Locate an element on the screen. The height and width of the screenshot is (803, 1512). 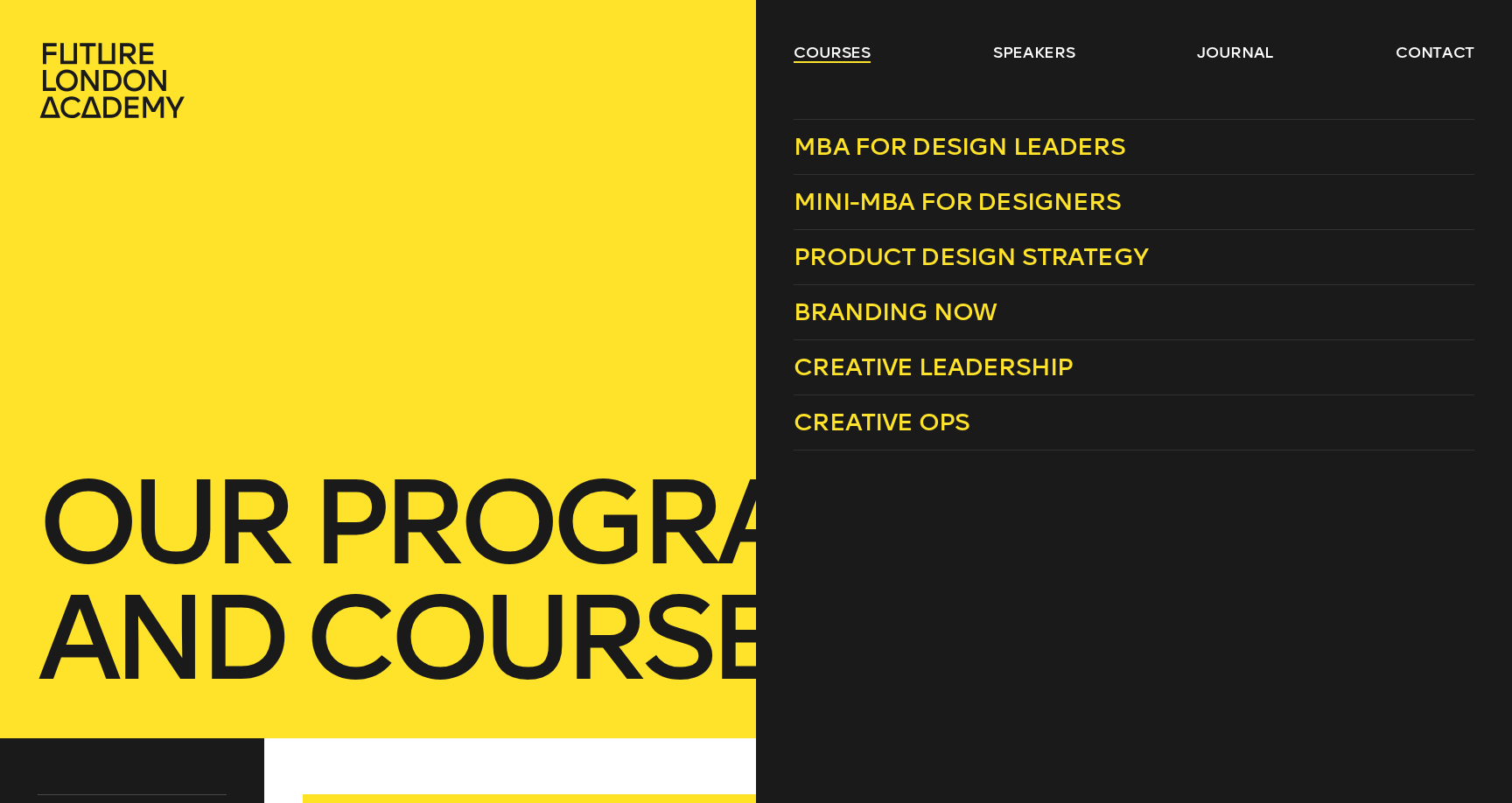
a: contact is located at coordinates (1435, 53).